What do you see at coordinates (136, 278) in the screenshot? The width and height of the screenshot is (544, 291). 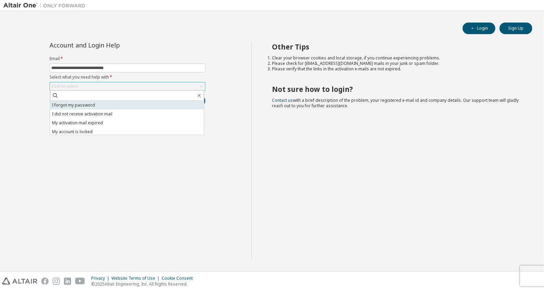 I see `div: Website Terms of Use` at bounding box center [136, 278].